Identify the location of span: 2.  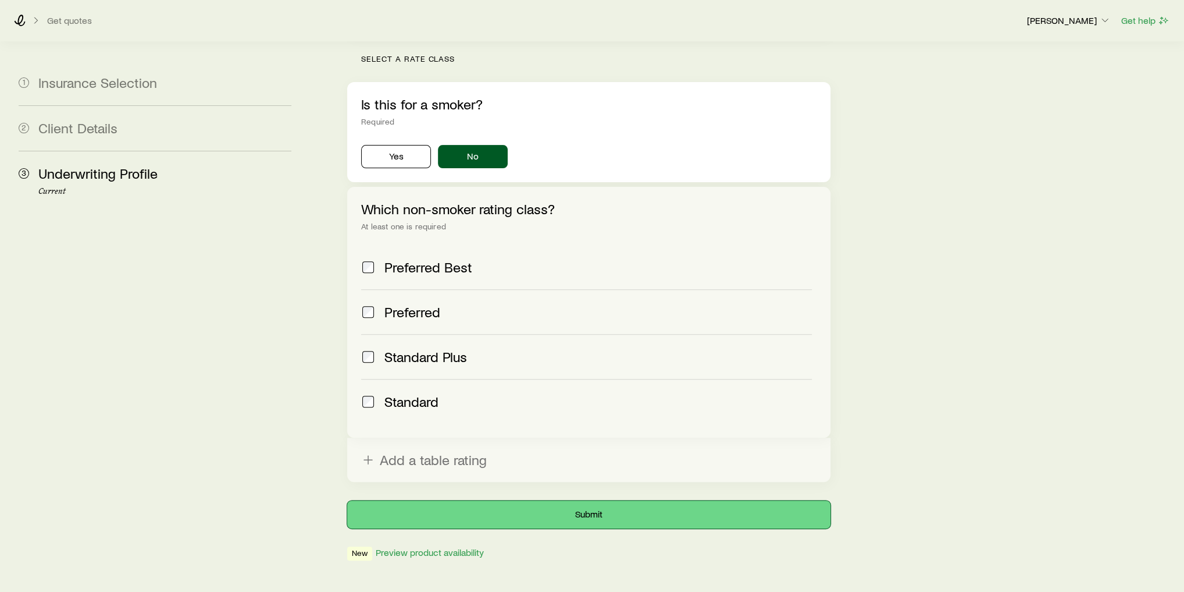
(24, 128).